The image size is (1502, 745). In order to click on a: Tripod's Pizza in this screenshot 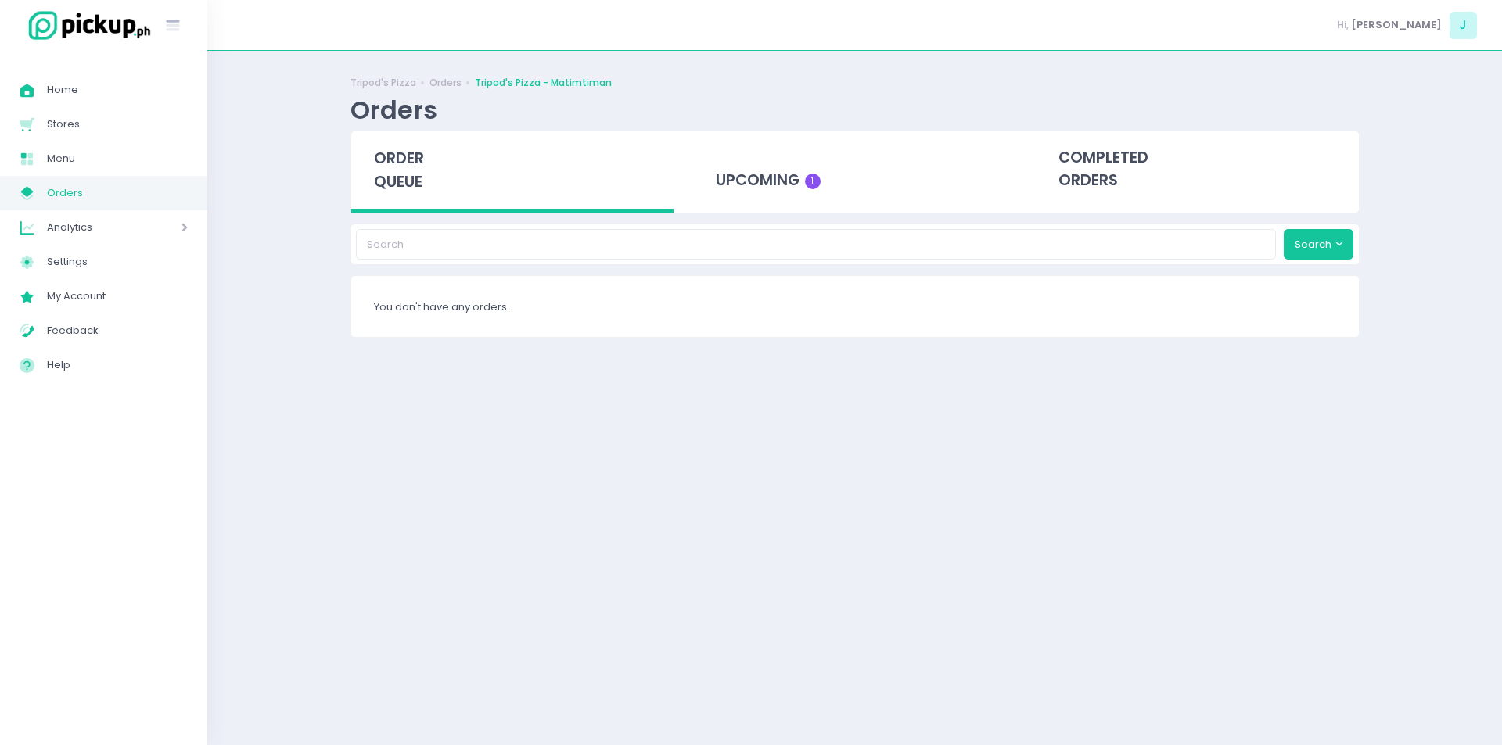, I will do `click(383, 83)`.